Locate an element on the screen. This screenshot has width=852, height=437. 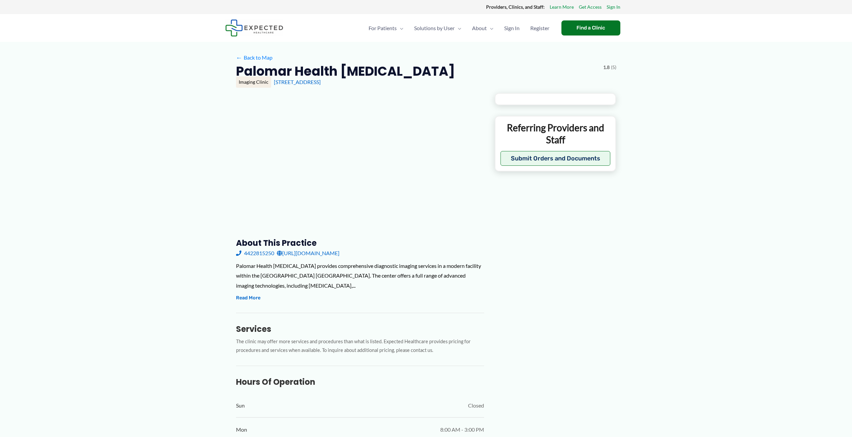
button: Submit Orders and Documents is located at coordinates (556, 158).